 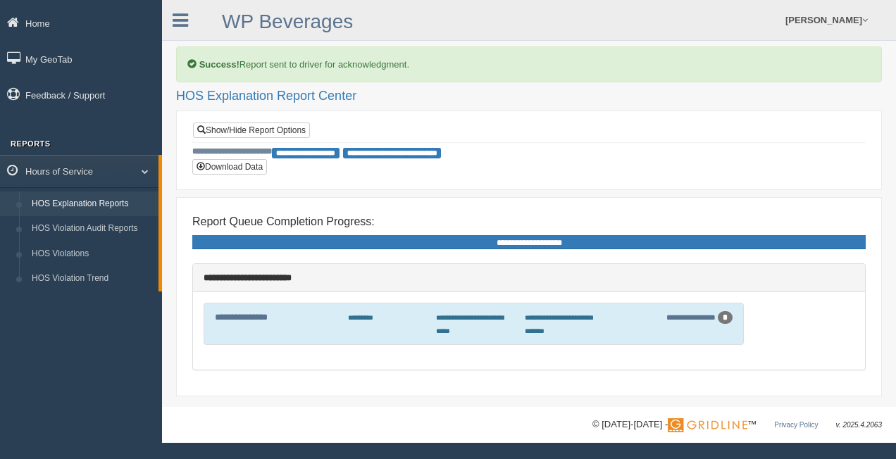 I want to click on h4: Report Queue Completion Progress:, so click(x=529, y=222).